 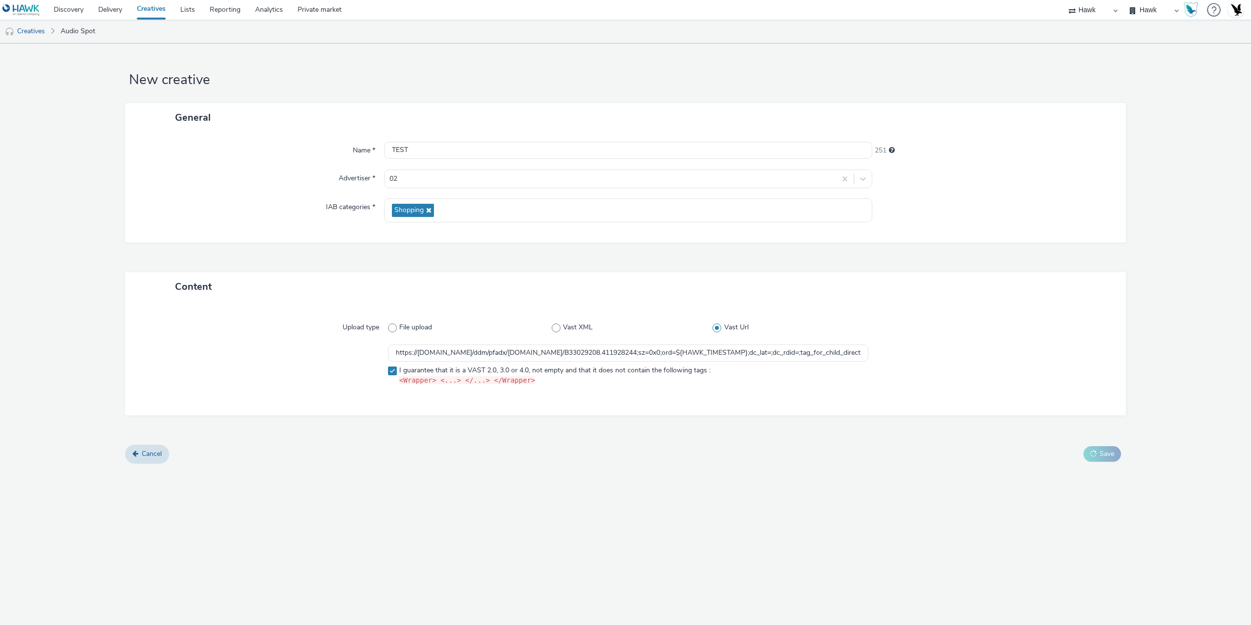 I want to click on div: Hawk Academy, so click(x=1191, y=10).